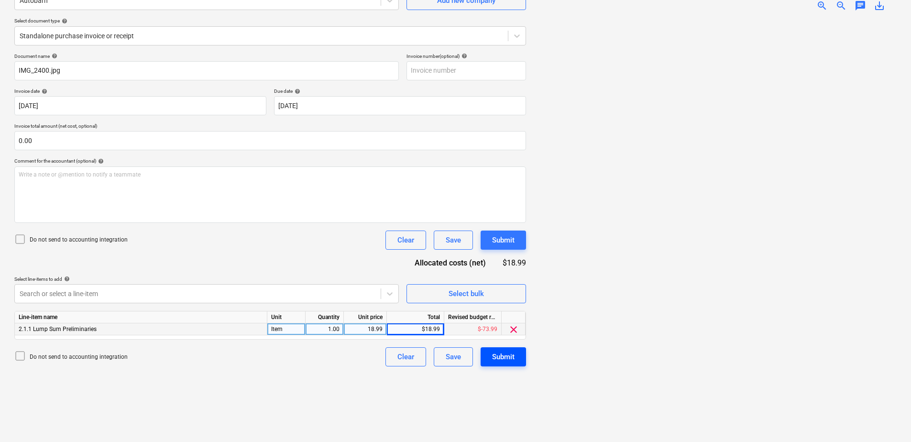  I want to click on div: Comment for the accountant (optional), so click(270, 161).